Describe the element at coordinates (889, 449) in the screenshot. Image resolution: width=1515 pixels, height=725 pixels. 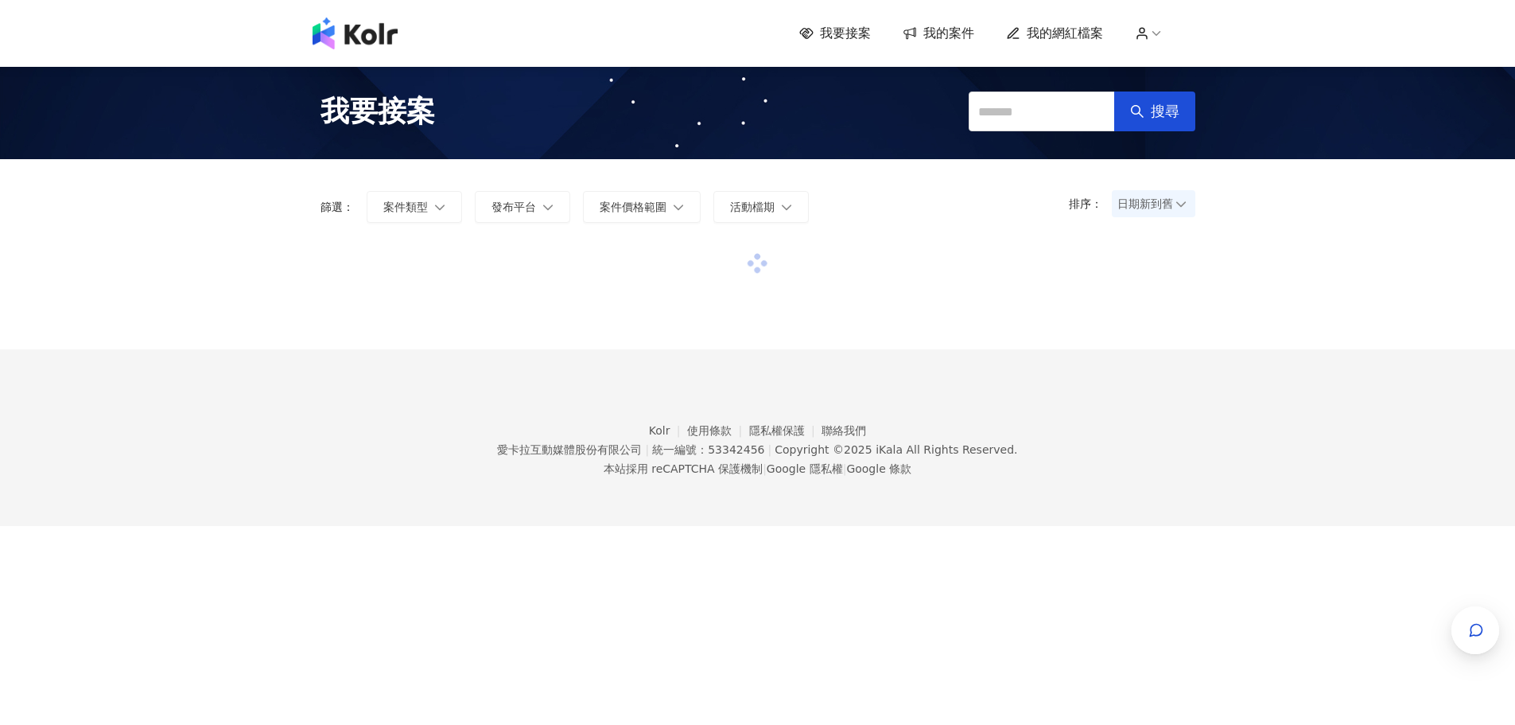
I see `a: iKala` at that location.